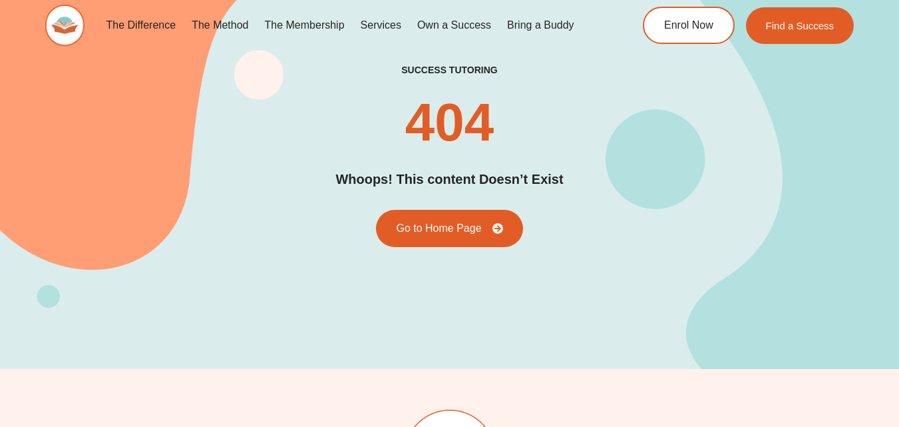  Describe the element at coordinates (689, 25) in the screenshot. I see `span: Enrol Now` at that location.